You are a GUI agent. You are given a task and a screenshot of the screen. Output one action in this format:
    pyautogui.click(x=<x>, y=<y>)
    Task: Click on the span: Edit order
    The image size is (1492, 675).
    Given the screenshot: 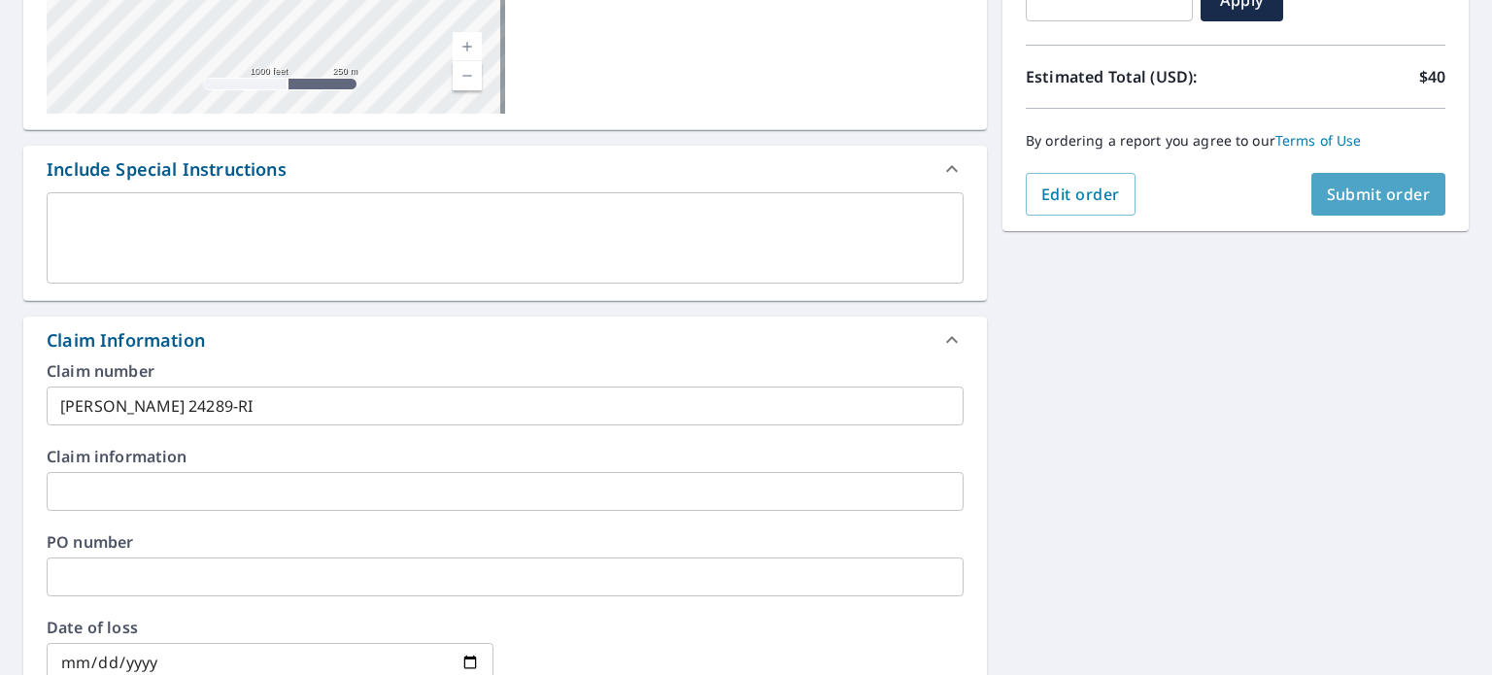 What is the action you would take?
    pyautogui.click(x=1080, y=194)
    